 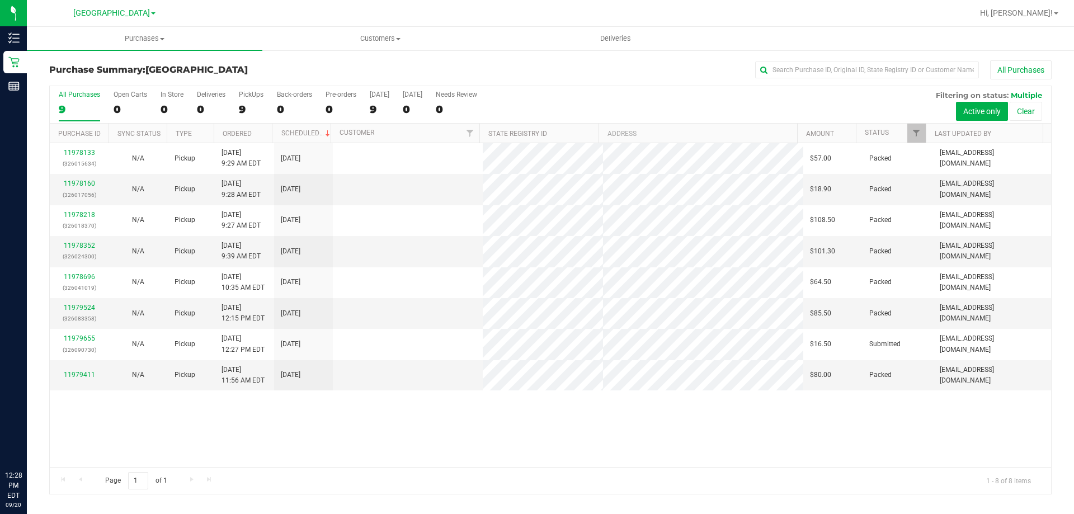 I want to click on a: Sync Status, so click(x=139, y=134).